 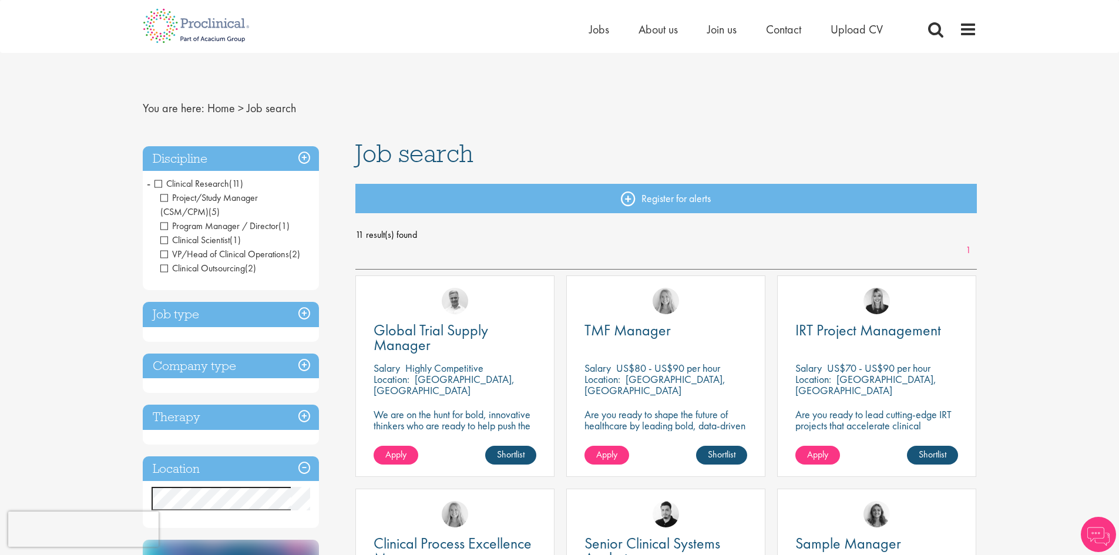 I want to click on div: Company type, so click(x=231, y=366).